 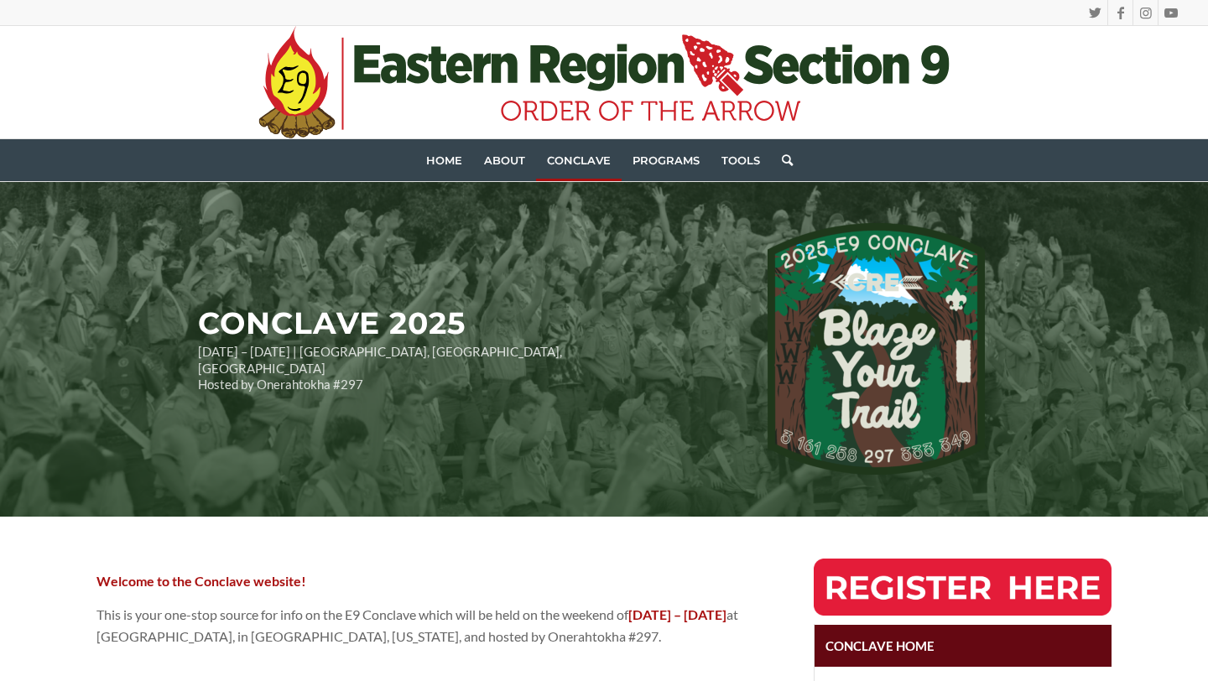 I want to click on p: This is your one-stop source for info on the E9 Conclave which will be held on the weekend of at ..., so click(x=424, y=626).